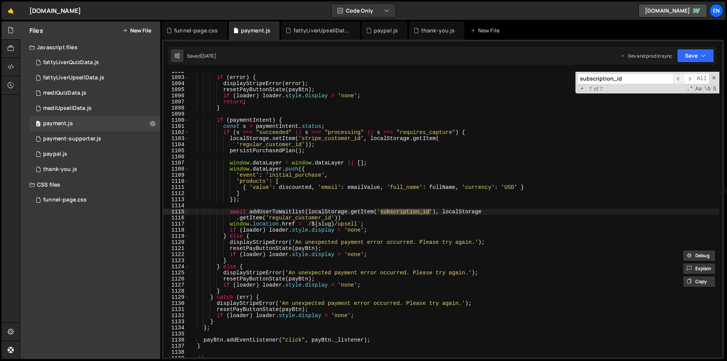  I want to click on div: CSS files, so click(90, 185).